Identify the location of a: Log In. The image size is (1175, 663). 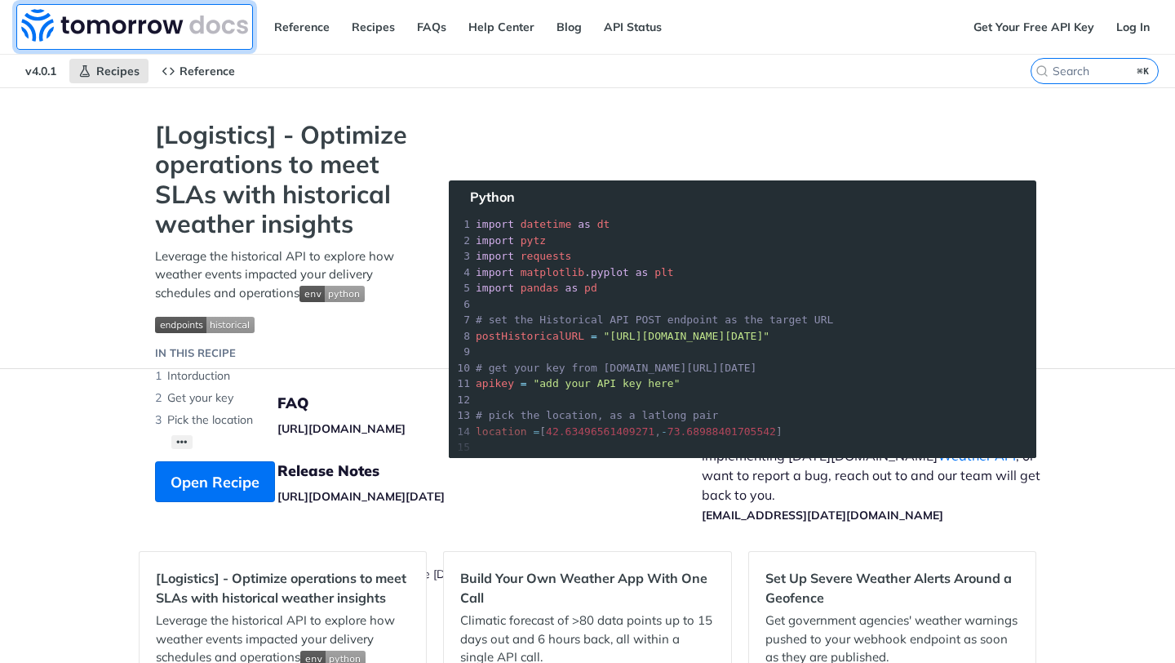
(1133, 27).